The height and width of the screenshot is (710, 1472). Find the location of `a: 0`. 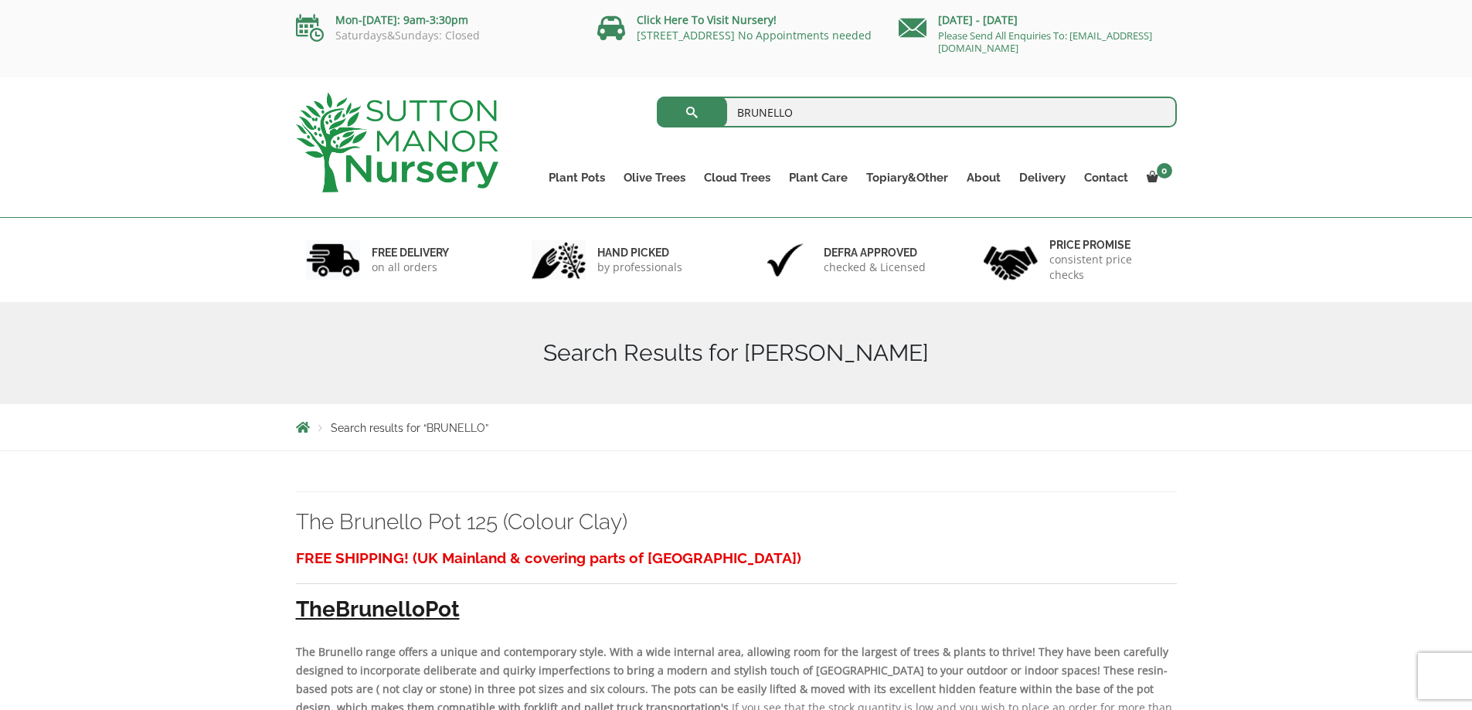

a: 0 is located at coordinates (1157, 178).